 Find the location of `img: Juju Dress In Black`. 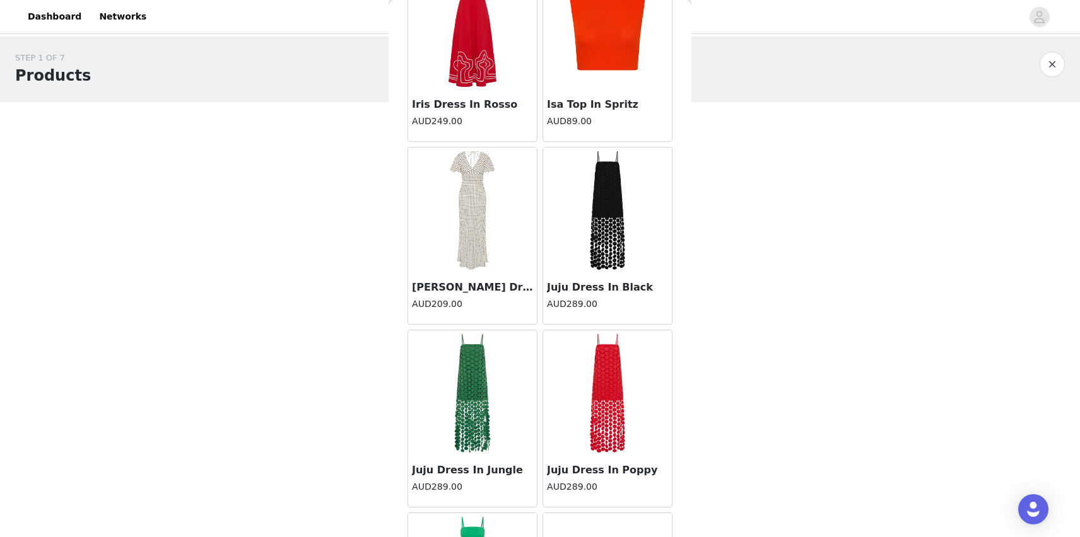

img: Juju Dress In Black is located at coordinates (607, 211).